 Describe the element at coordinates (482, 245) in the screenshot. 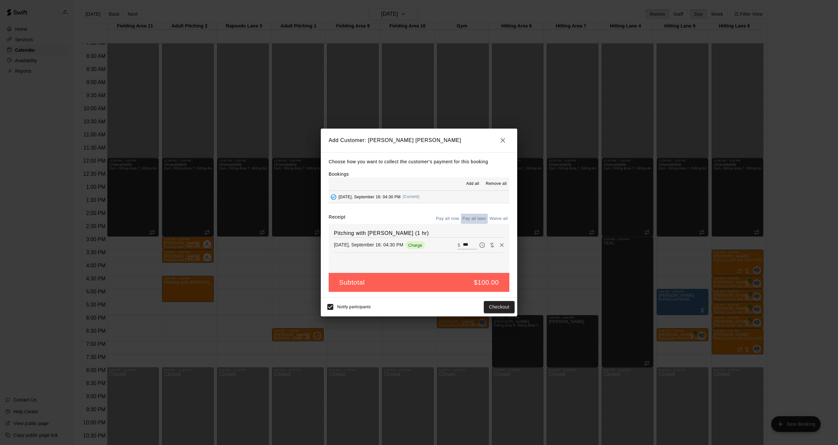

I see `span: Pay later` at that location.